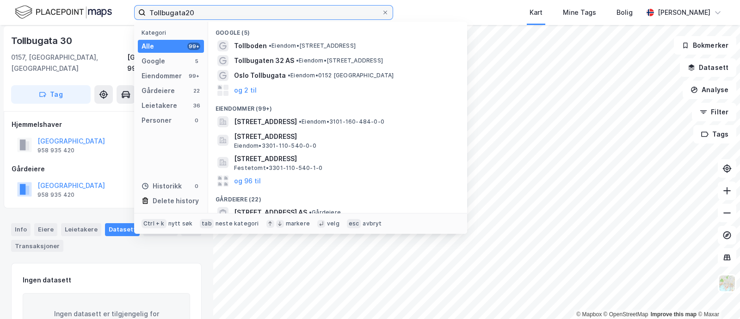  What do you see at coordinates (674, 314) in the screenshot?
I see `a: Improve this map` at bounding box center [674, 314].